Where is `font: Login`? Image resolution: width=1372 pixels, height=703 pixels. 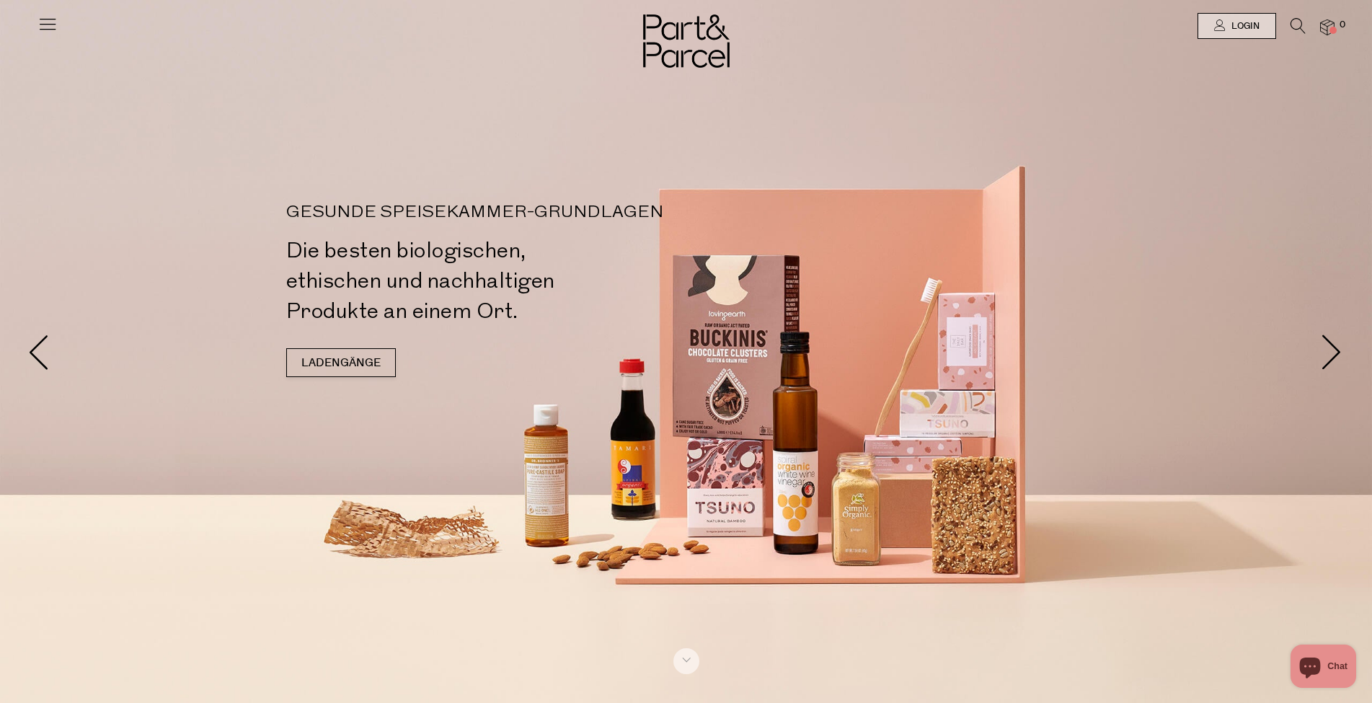 font: Login is located at coordinates (1245, 26).